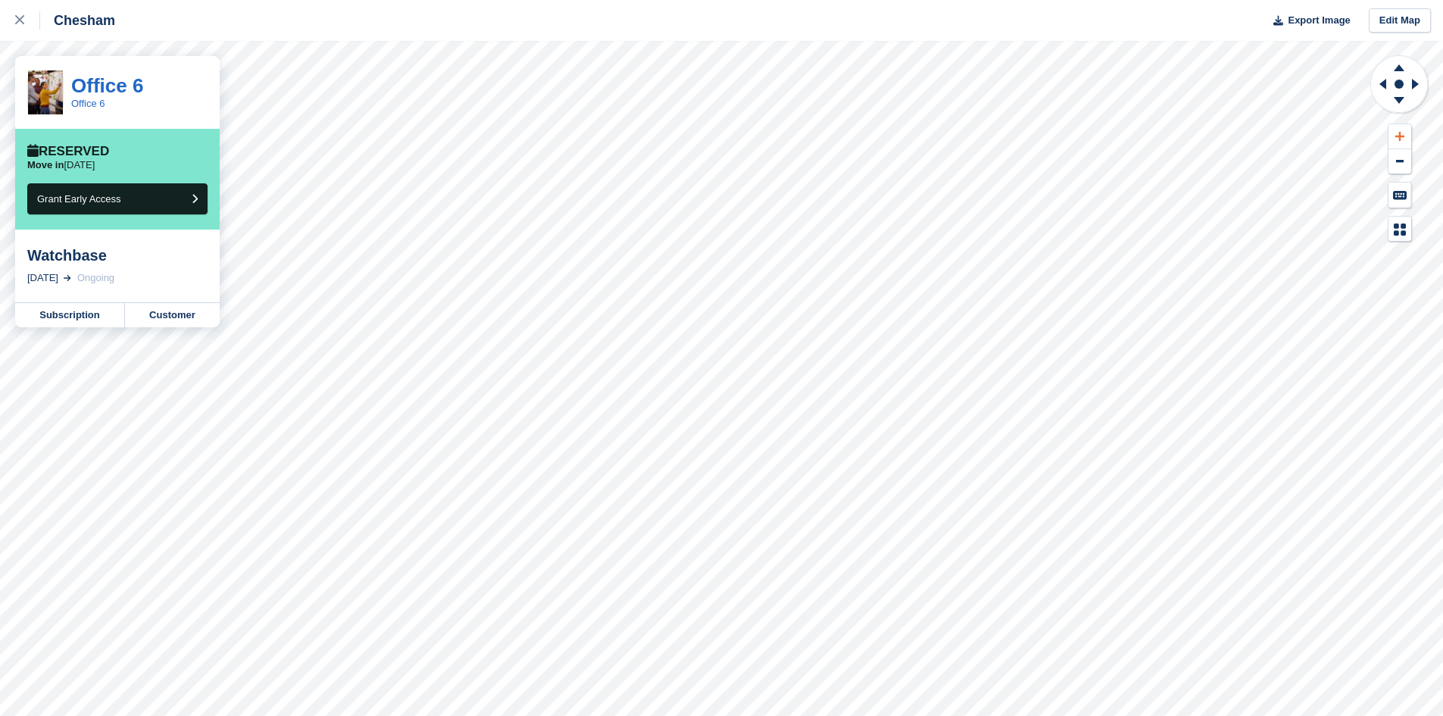 The image size is (1443, 716). Describe the element at coordinates (1400, 161) in the screenshot. I see `button: Zoom Out` at that location.